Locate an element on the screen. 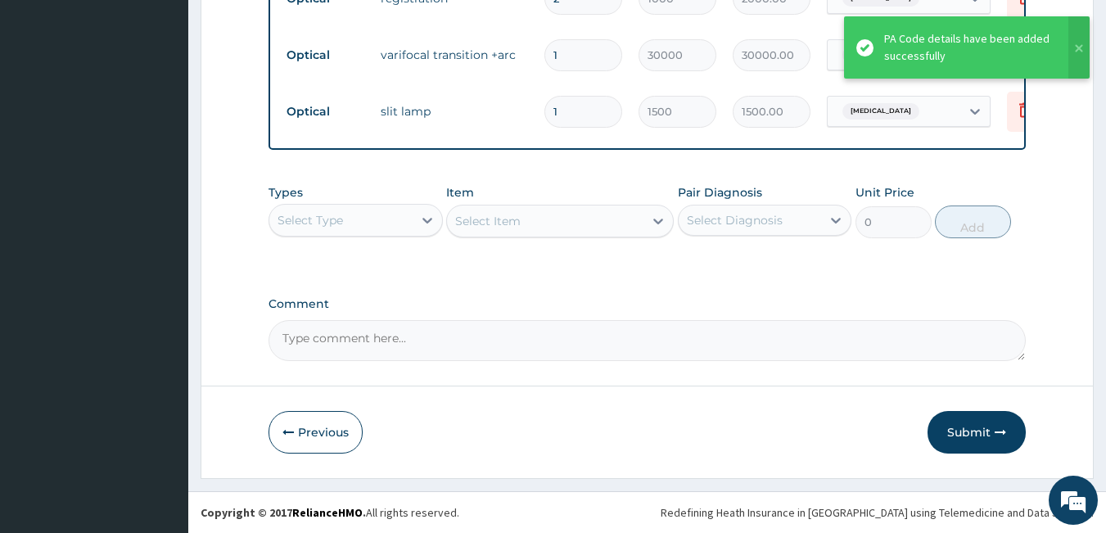  div: Minimize live chat window is located at coordinates (288, 28).